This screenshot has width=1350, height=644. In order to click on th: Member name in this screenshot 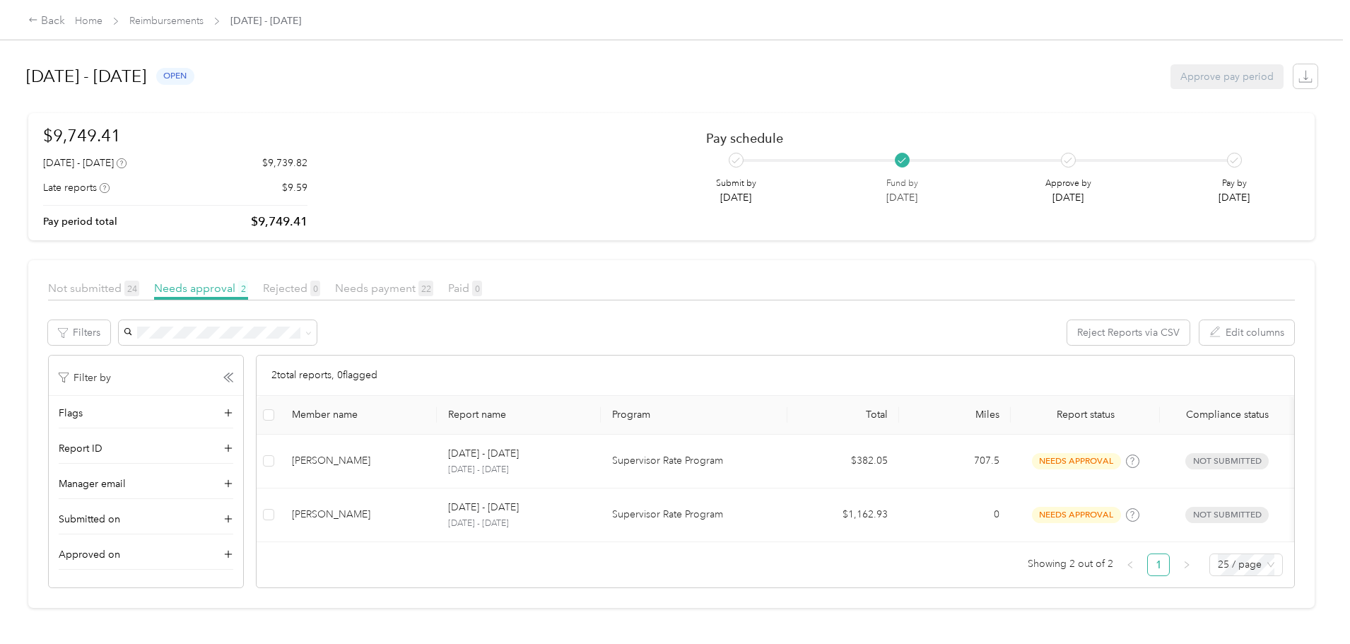, I will do `click(358, 415)`.